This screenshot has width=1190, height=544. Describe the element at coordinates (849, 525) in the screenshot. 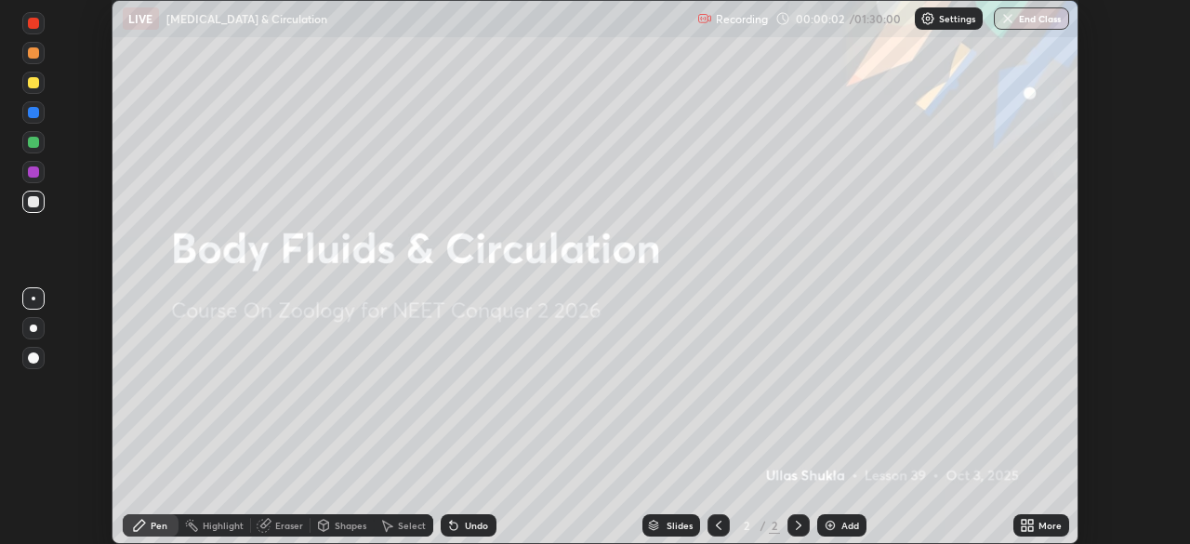

I see `div: Add` at that location.